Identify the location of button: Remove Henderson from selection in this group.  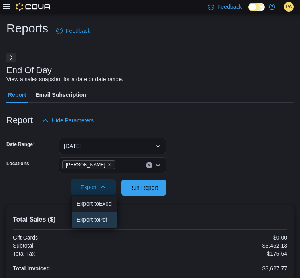
(109, 165).